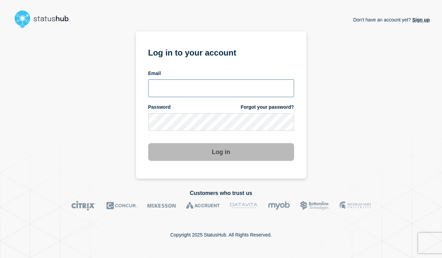  I want to click on input: email input, so click(221, 88).